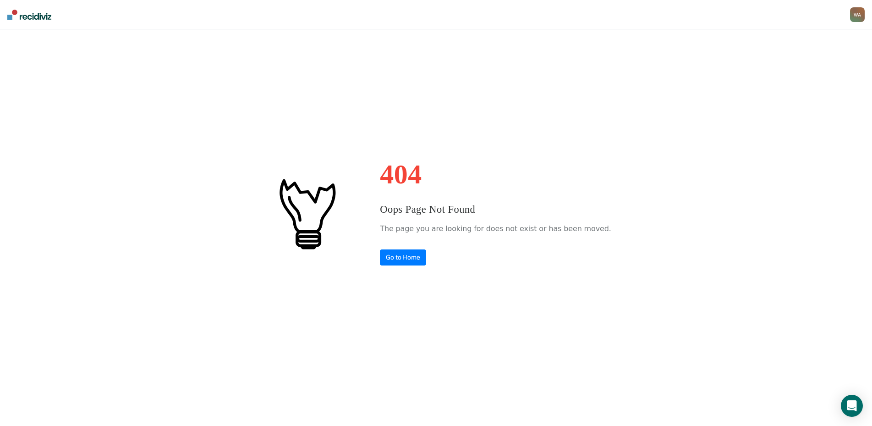 The width and height of the screenshot is (872, 426). I want to click on button: WA, so click(857, 15).